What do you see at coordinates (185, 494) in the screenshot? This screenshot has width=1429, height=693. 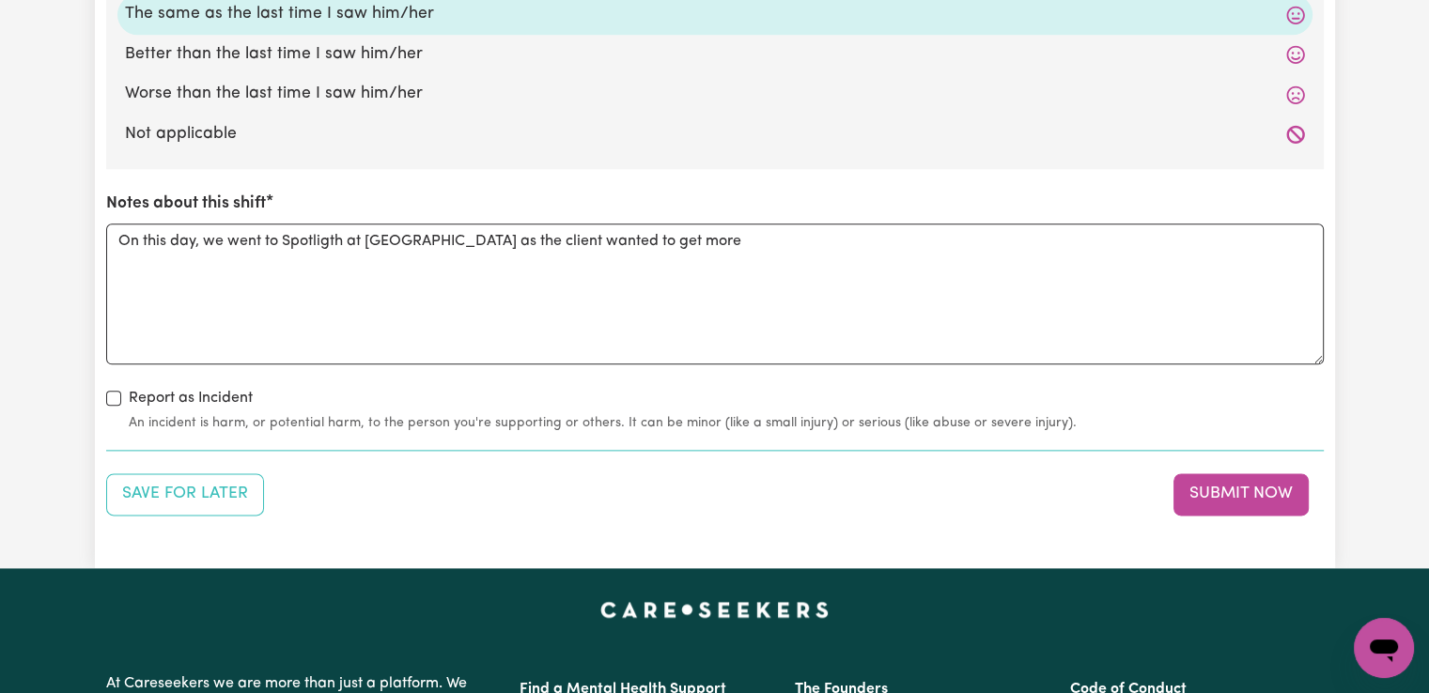 I see `button: Save your job report` at bounding box center [185, 494].